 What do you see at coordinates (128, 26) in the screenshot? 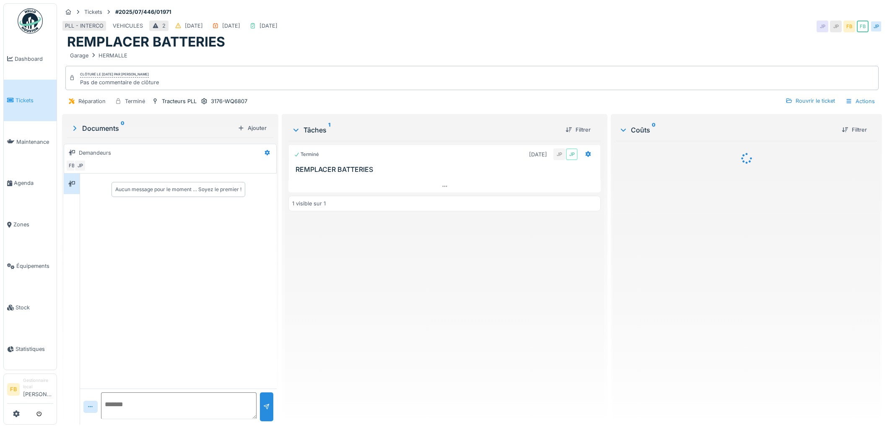
I see `div: VEHICULES` at bounding box center [128, 26].